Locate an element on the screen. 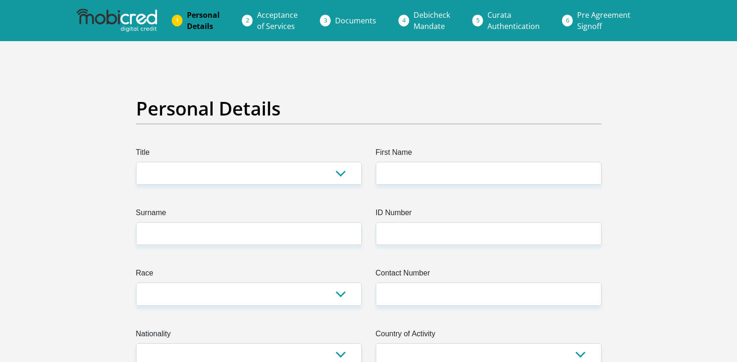 The width and height of the screenshot is (737, 362). span: Pre Agreement Signoff is located at coordinates (604, 21).